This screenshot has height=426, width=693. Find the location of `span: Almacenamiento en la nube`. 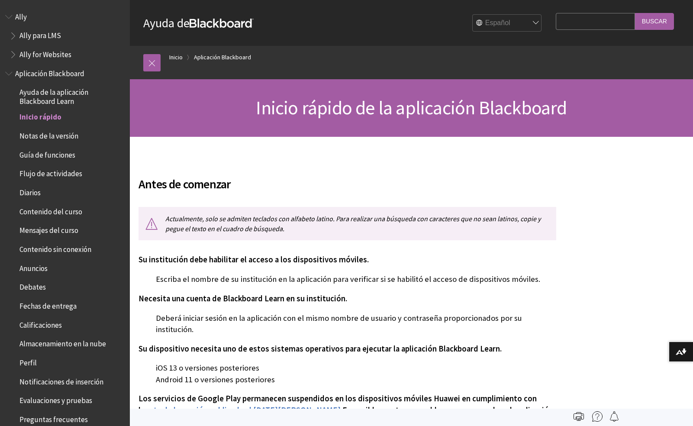

span: Almacenamiento en la nube is located at coordinates (63, 342).